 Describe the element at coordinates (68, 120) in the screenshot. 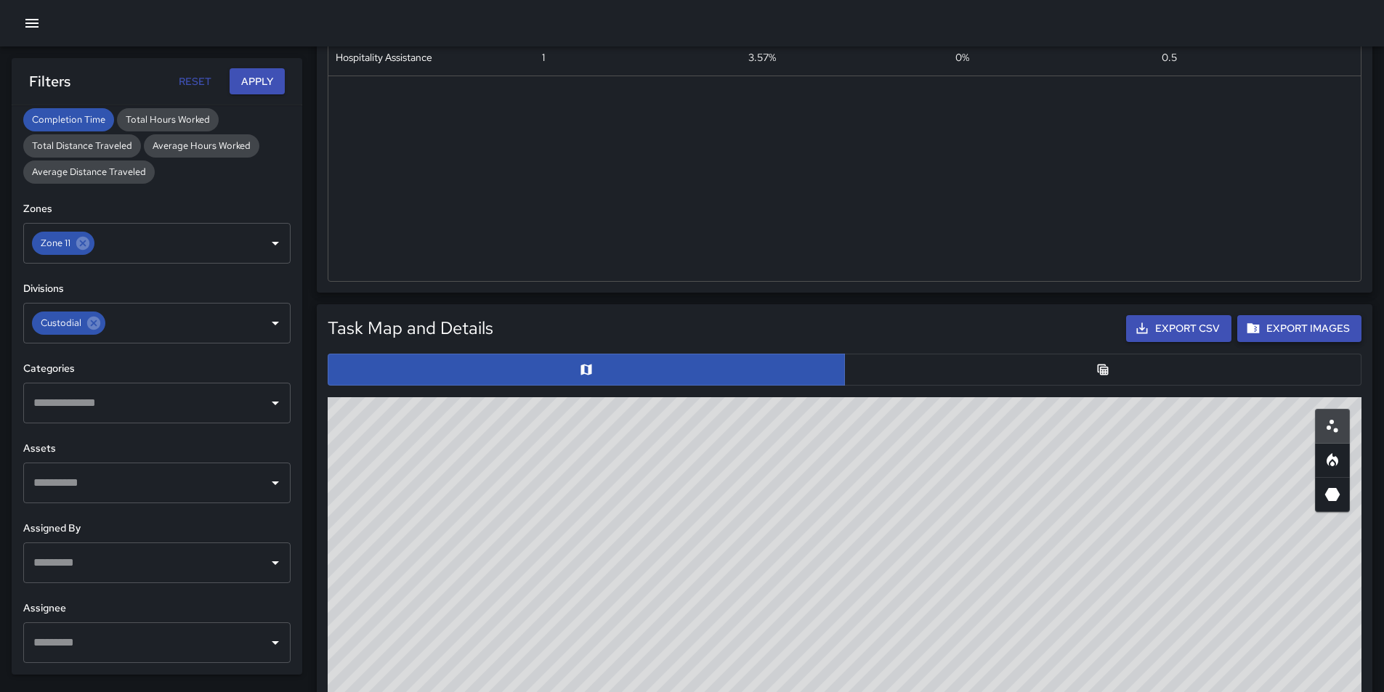

I see `div: Completion Time` at that location.